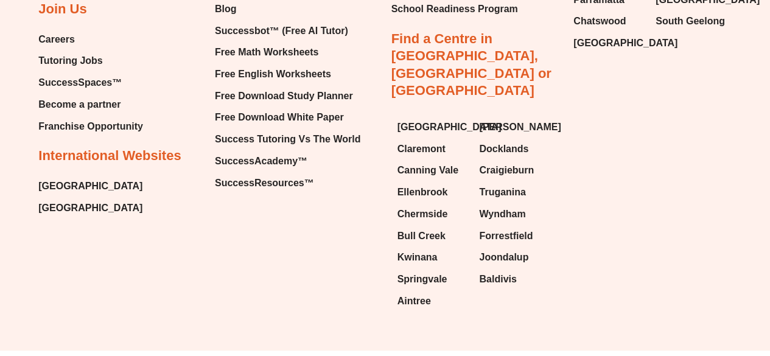 The image size is (770, 356). Describe the element at coordinates (70, 61) in the screenshot. I see `span: Tutoring Jobs` at that location.